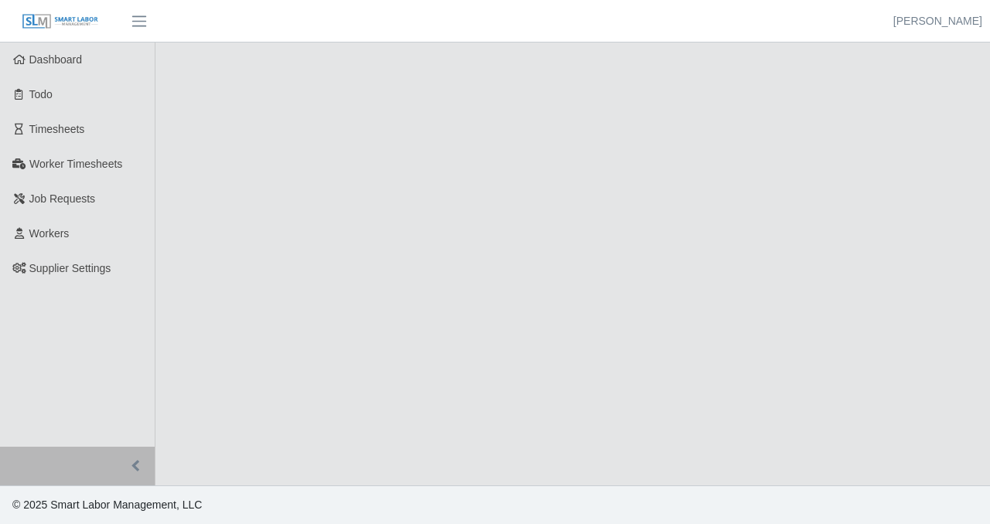 This screenshot has height=524, width=990. I want to click on span: Worker Timesheets, so click(76, 164).